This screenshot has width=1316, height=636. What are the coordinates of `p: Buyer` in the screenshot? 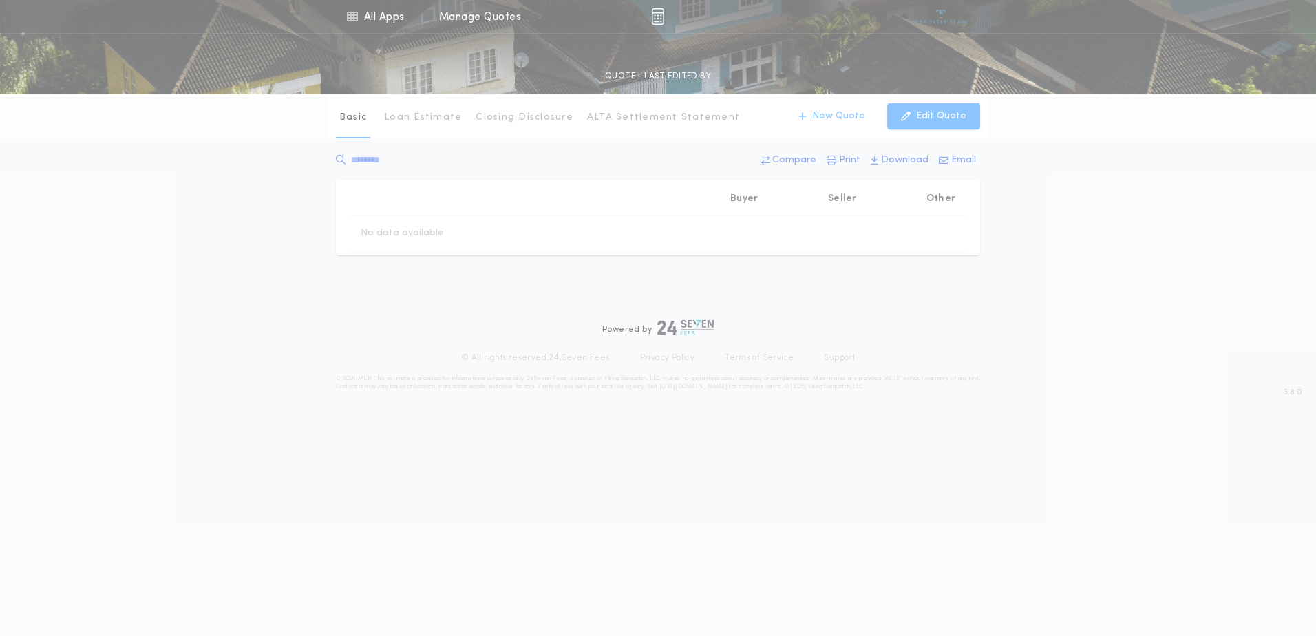 It's located at (744, 199).